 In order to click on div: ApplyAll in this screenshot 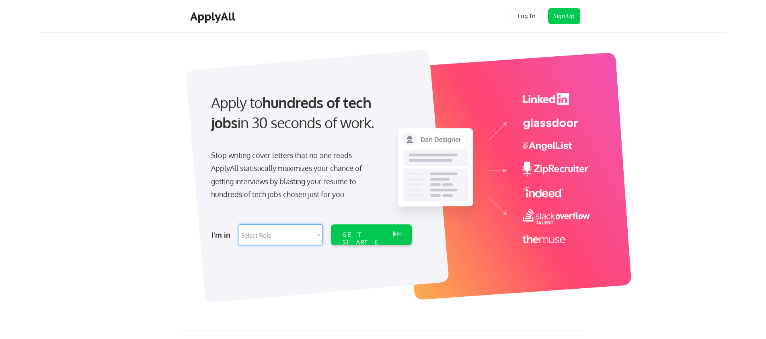, I will do `click(214, 16)`.